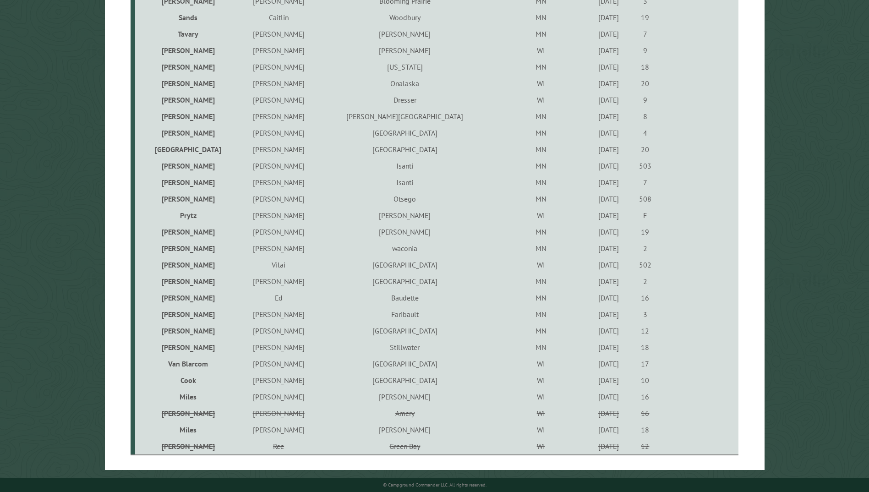 Image resolution: width=869 pixels, height=492 pixels. What do you see at coordinates (645, 17) in the screenshot?
I see `td: 19` at bounding box center [645, 17].